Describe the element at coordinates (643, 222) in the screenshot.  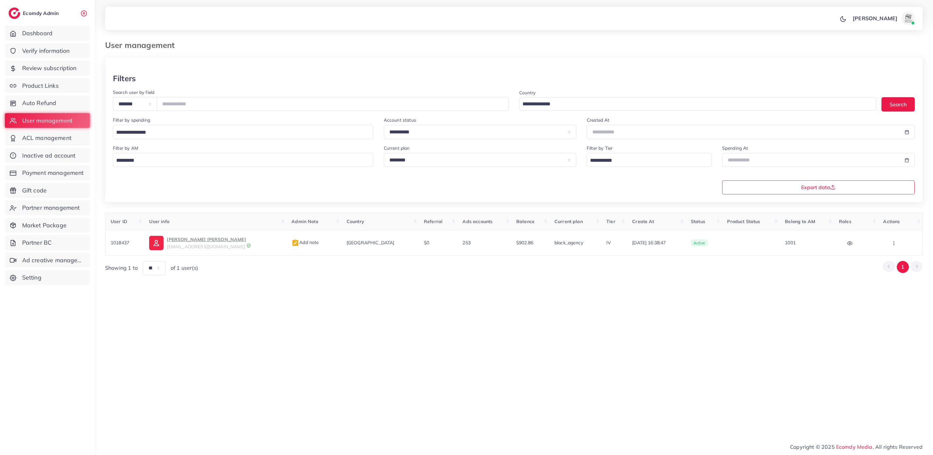
I see `span: Create At` at that location.